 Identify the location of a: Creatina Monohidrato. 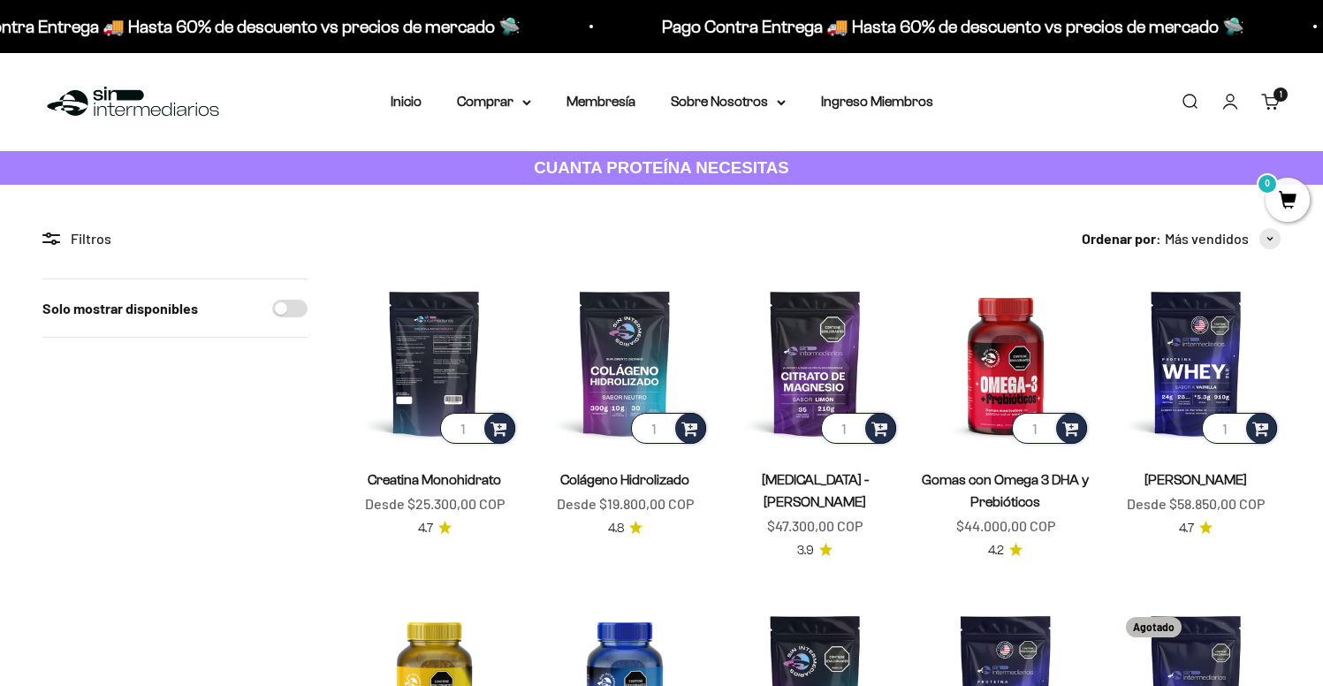
(434, 479).